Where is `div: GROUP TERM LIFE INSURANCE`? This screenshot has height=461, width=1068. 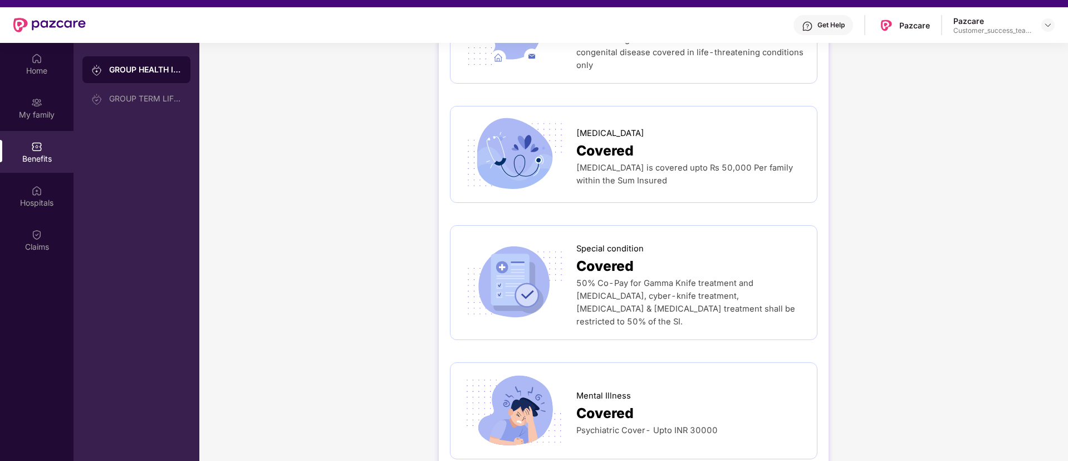 div: GROUP TERM LIFE INSURANCE is located at coordinates (145, 99).